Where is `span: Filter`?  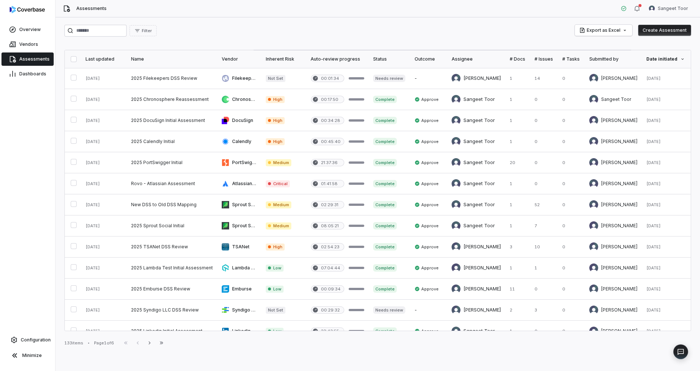 span: Filter is located at coordinates (146, 31).